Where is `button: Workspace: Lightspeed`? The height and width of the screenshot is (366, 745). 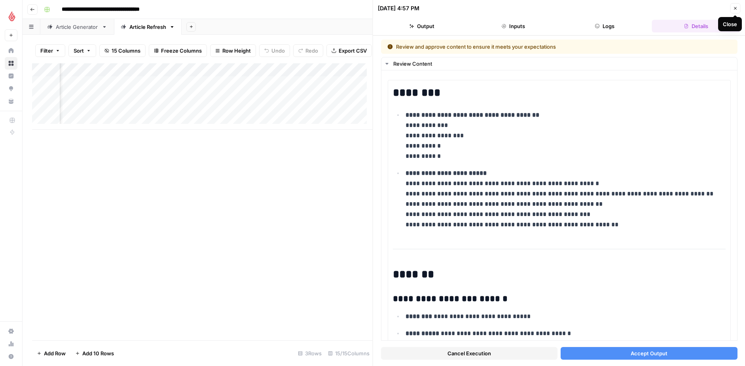
button: Workspace: Lightspeed is located at coordinates (11, 16).